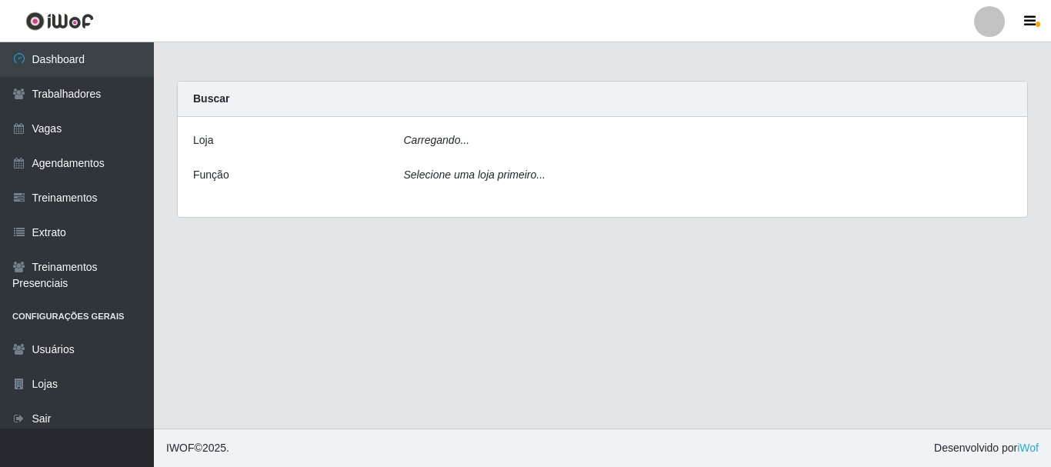  Describe the element at coordinates (1028, 448) in the screenshot. I see `a: iWof` at that location.